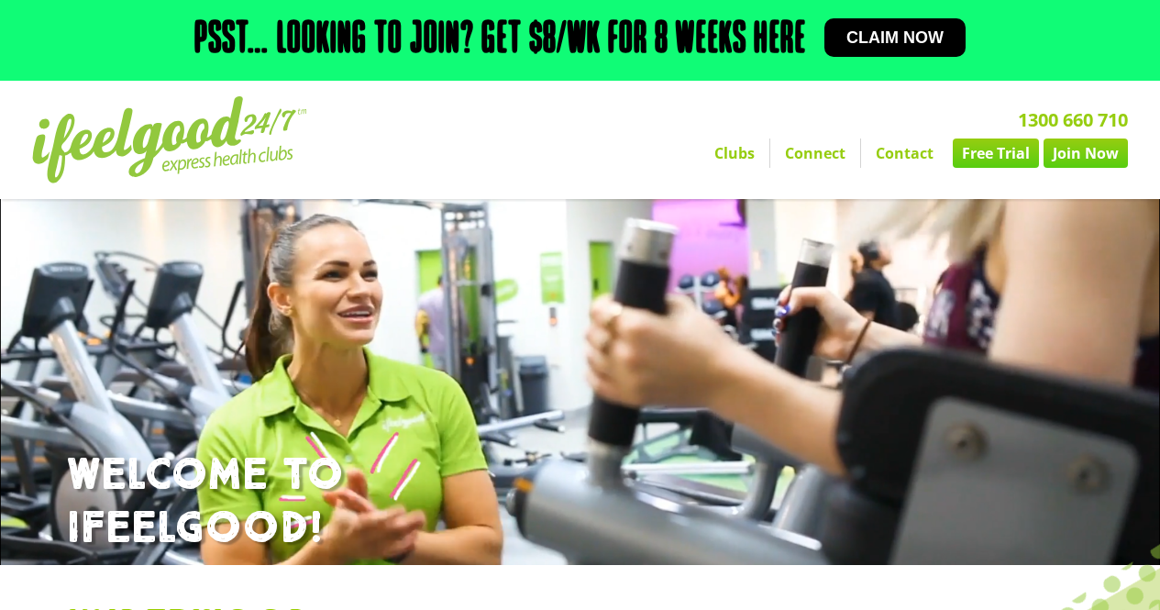 This screenshot has height=610, width=1160. Describe the element at coordinates (775, 153) in the screenshot. I see `nav: Menu` at that location.